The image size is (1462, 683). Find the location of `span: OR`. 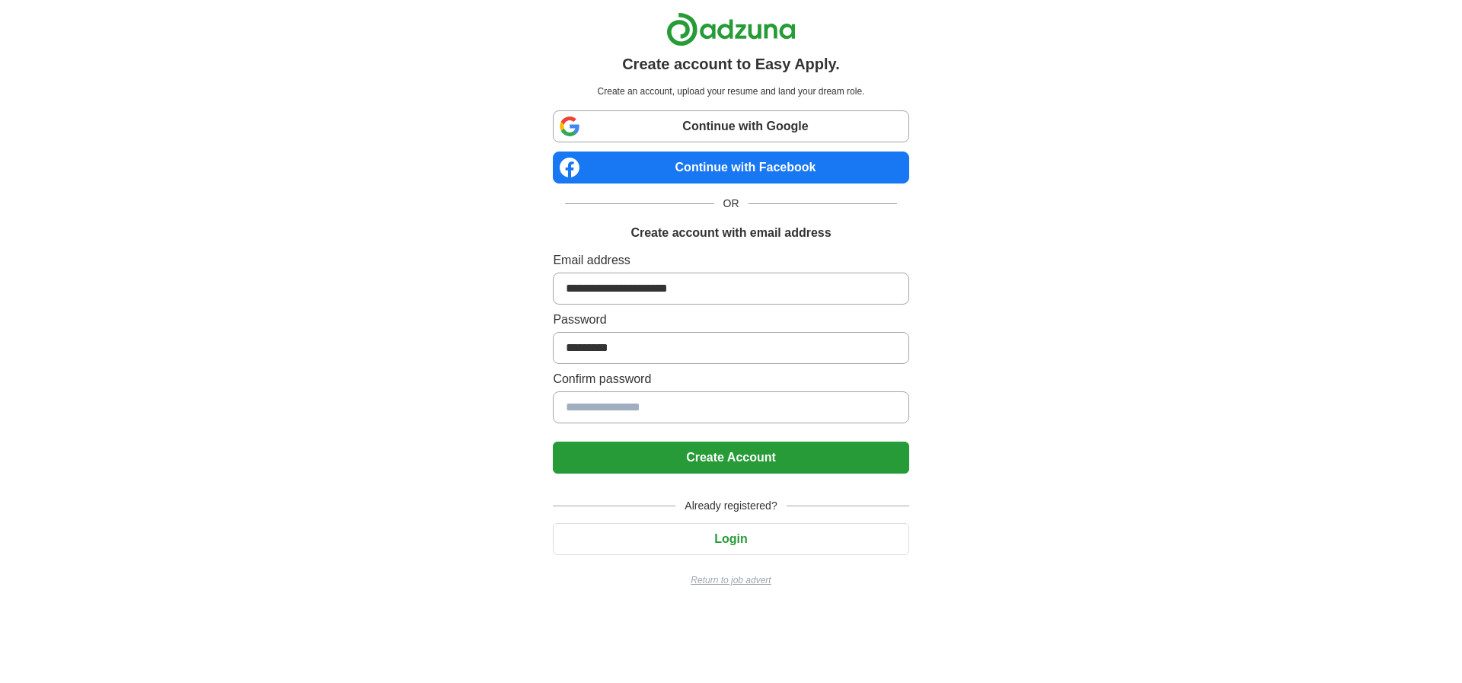

span: OR is located at coordinates (731, 203).